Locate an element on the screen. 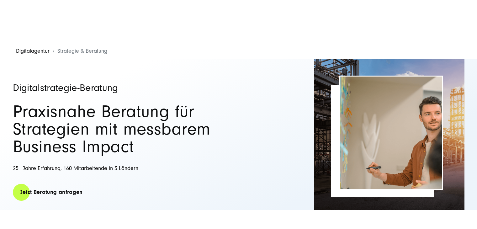  span: Strategie & Beratung is located at coordinates (82, 51).